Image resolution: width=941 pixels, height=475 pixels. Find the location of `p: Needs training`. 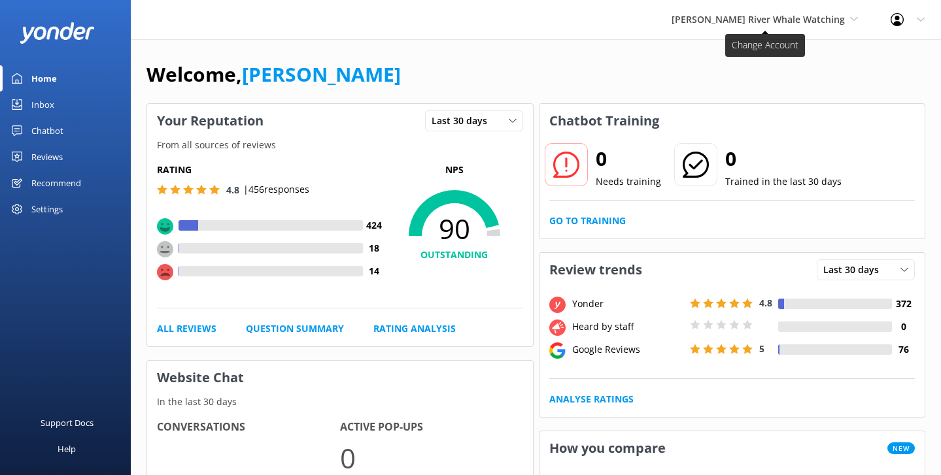

p: Needs training is located at coordinates (628, 182).